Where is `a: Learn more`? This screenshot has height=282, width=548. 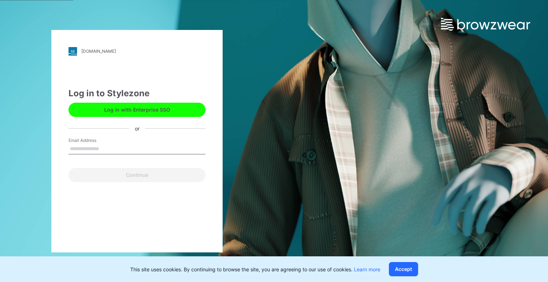
a: Learn more is located at coordinates (367, 269).